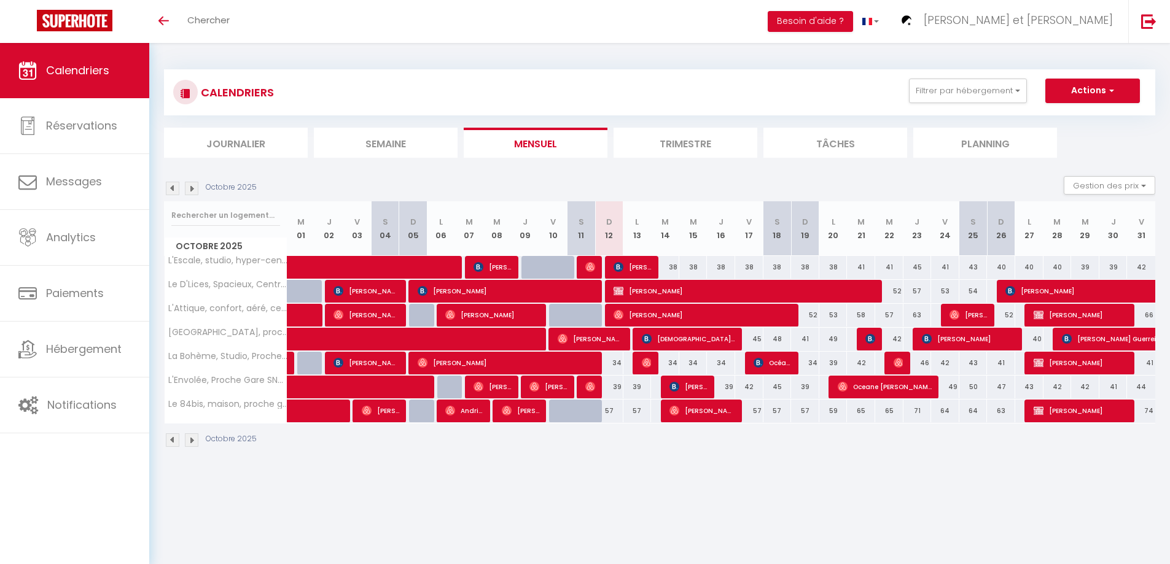  Describe the element at coordinates (413, 228) in the screenshot. I see `th: 05` at that location.